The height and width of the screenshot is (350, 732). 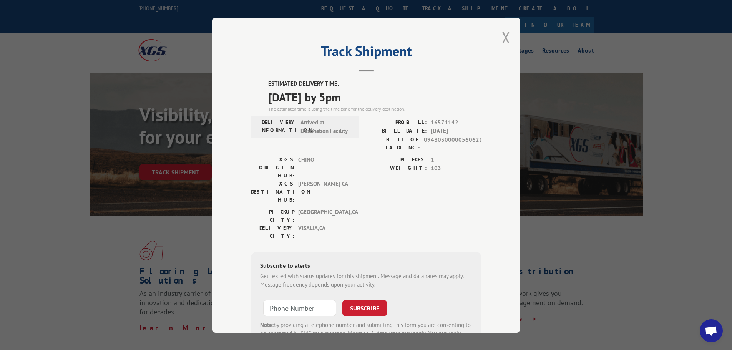 I want to click on div: The estimated time is using the time zone for the delivery destination., so click(x=375, y=109).